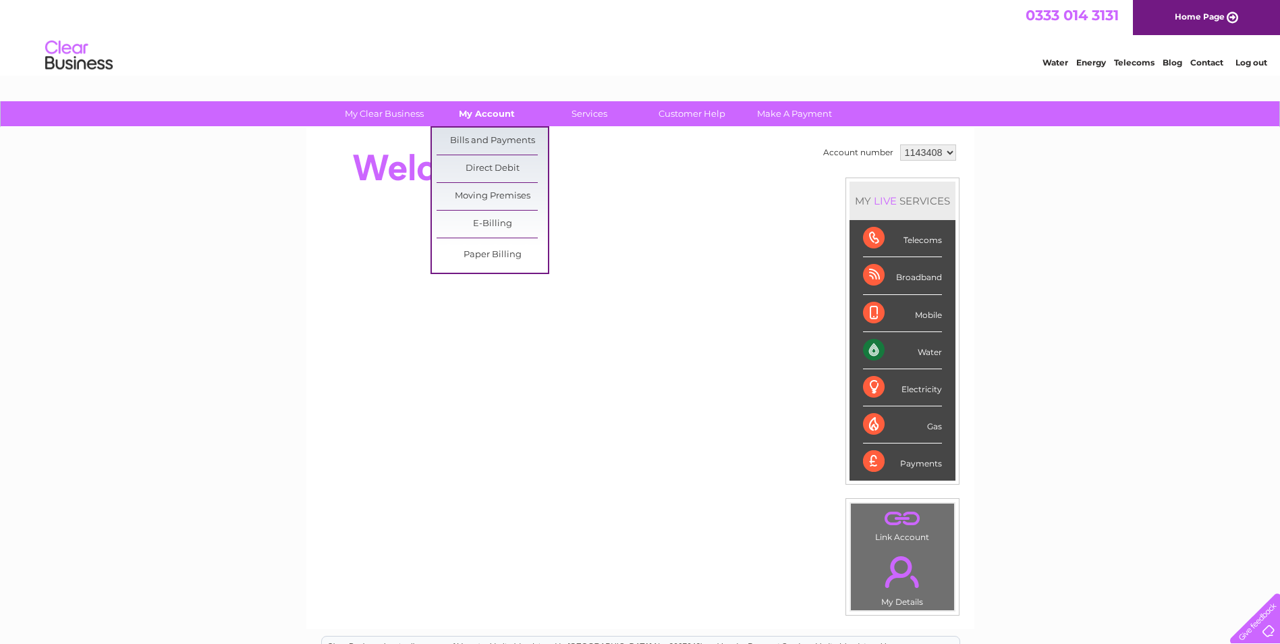 The height and width of the screenshot is (644, 1280). What do you see at coordinates (1134, 62) in the screenshot?
I see `a: Telecoms` at bounding box center [1134, 62].